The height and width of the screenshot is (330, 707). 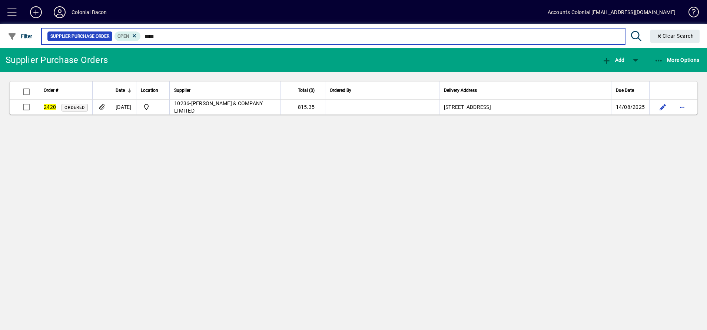 I want to click on button: More Options, so click(x=677, y=60).